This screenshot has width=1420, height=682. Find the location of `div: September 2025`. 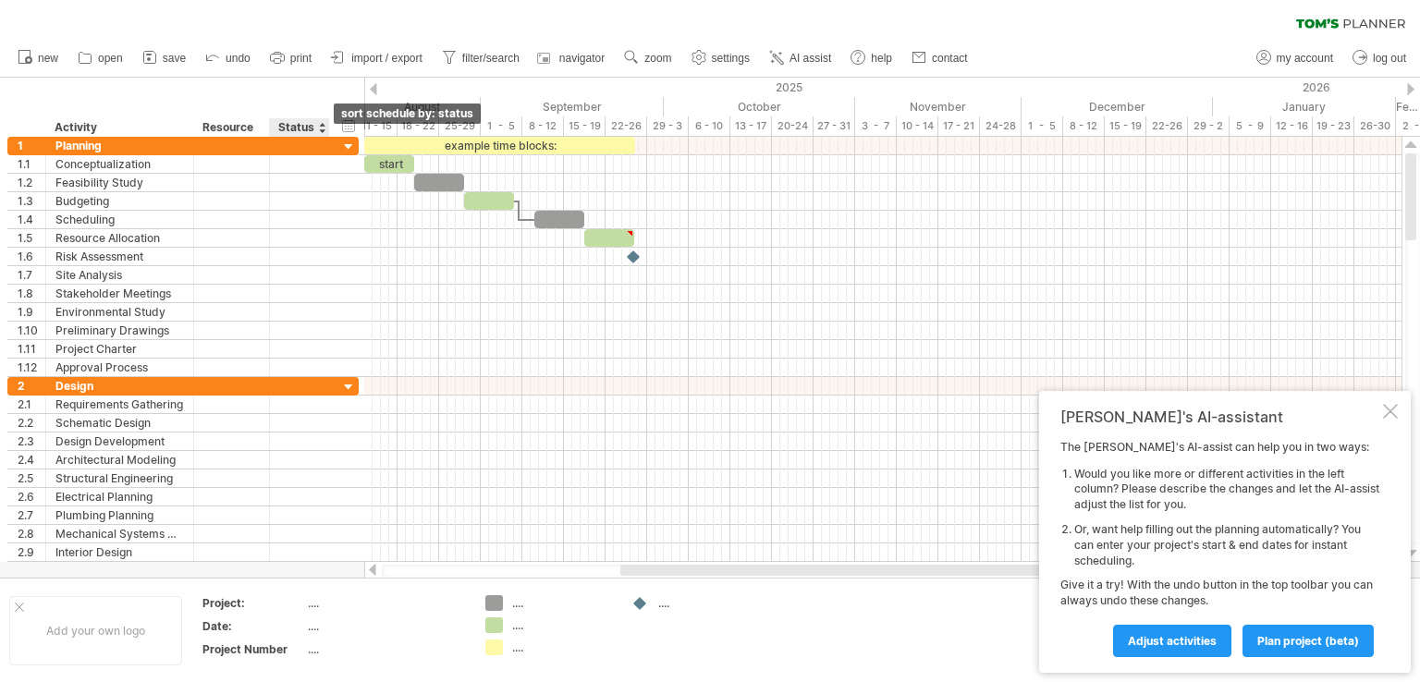

div: September 2025 is located at coordinates (572, 106).